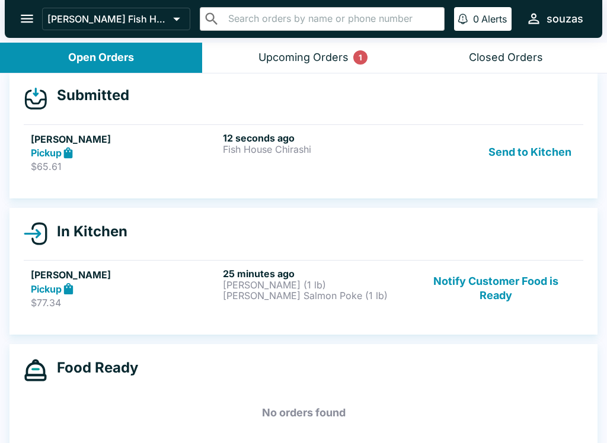  Describe the element at coordinates (92, 368) in the screenshot. I see `h4: Food Ready` at that location.